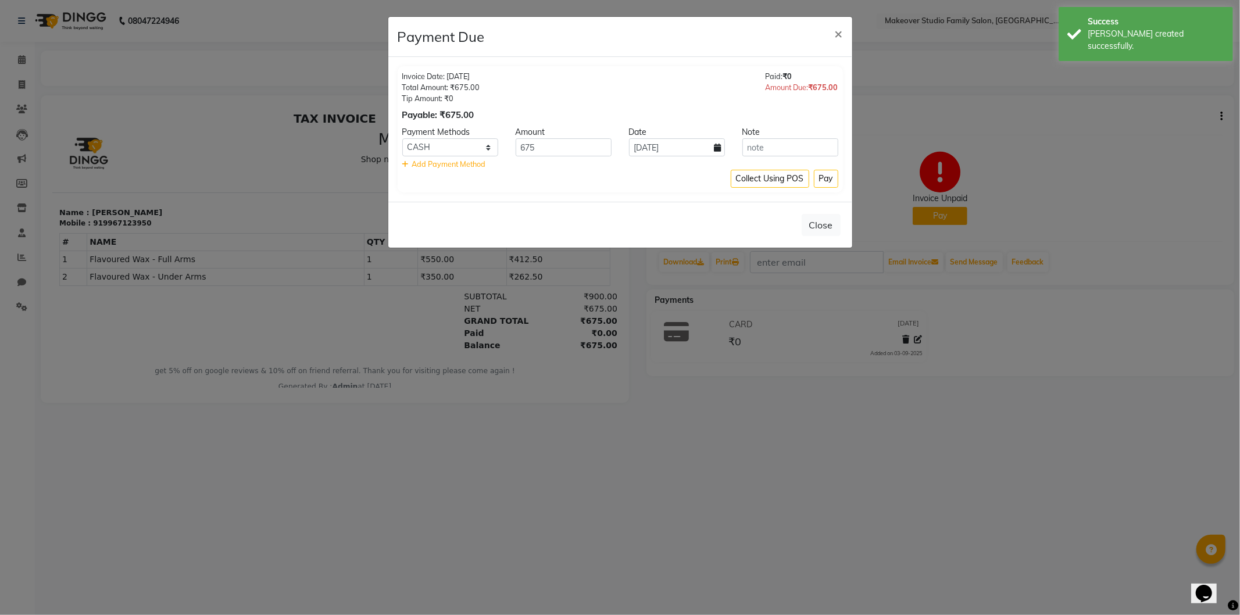 This screenshot has width=1240, height=615. What do you see at coordinates (802, 76) in the screenshot?
I see `div: Paid:` at bounding box center [802, 76].